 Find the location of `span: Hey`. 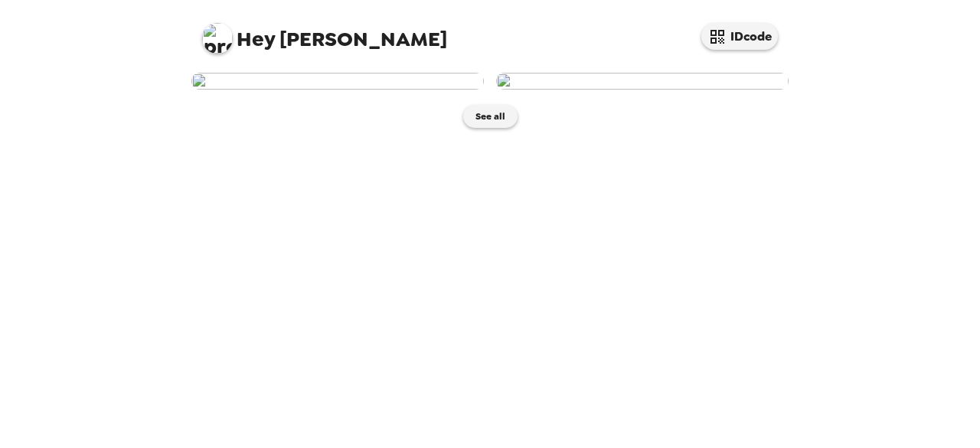

span: Hey is located at coordinates (256, 39).